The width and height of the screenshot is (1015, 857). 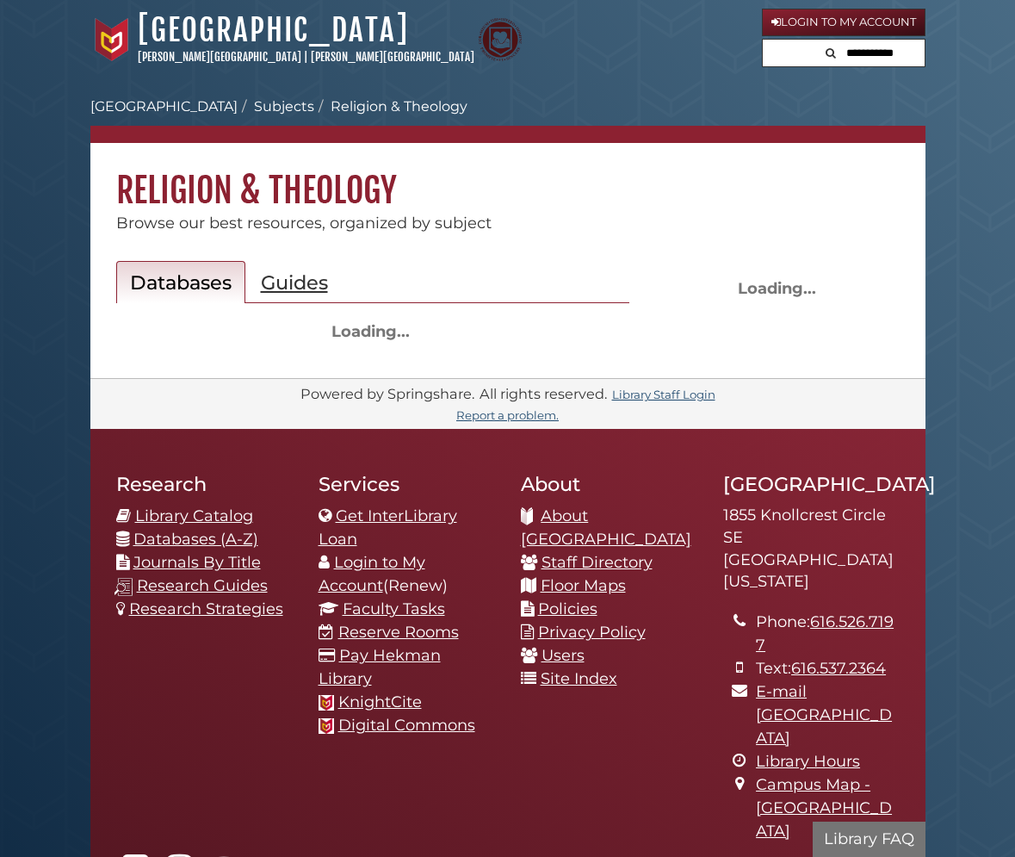 What do you see at coordinates (508, 306) in the screenshot?
I see `section: Content by Subject` at bounding box center [508, 306].